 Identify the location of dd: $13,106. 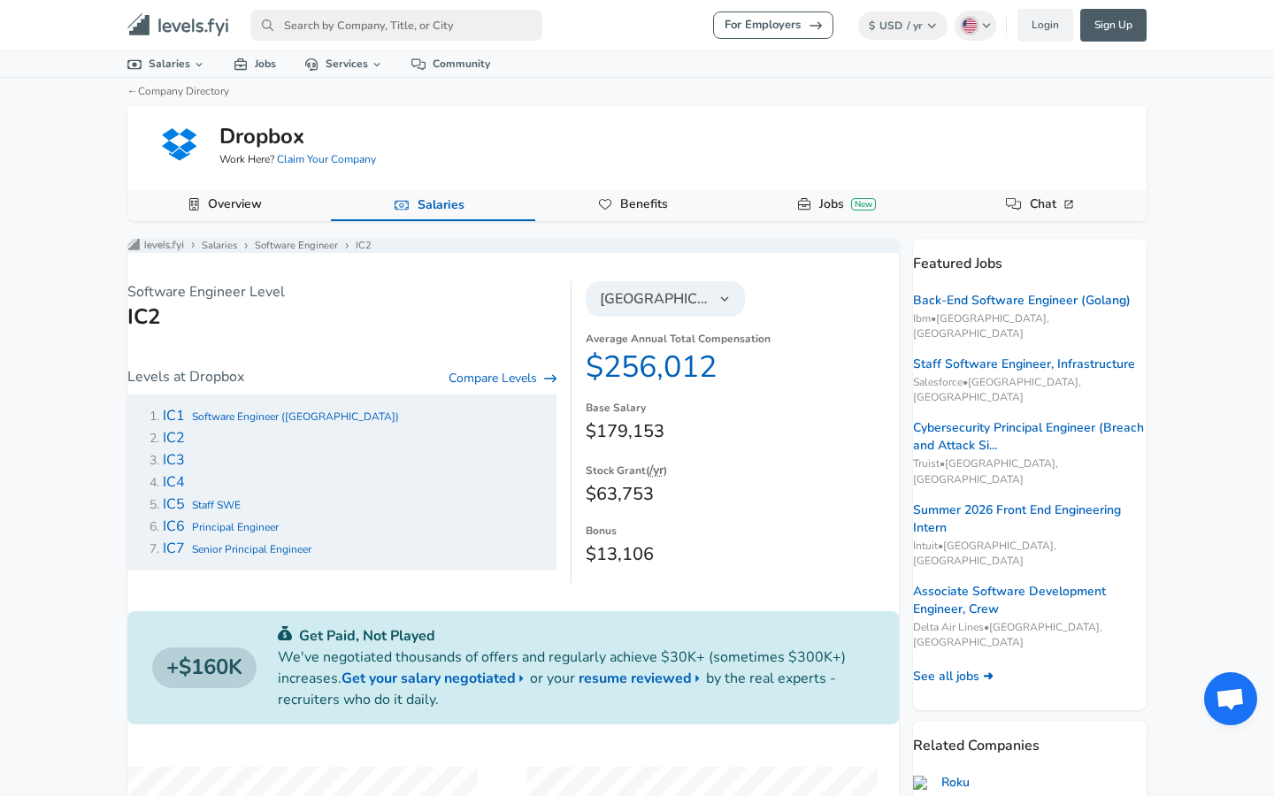
(742, 555).